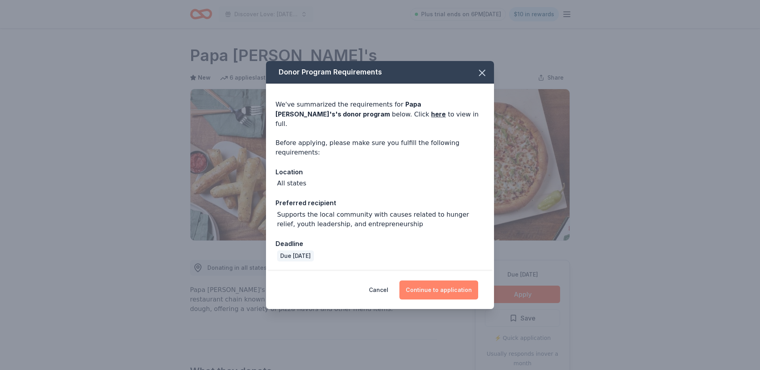 This screenshot has width=760, height=370. I want to click on div: Location, so click(380, 172).